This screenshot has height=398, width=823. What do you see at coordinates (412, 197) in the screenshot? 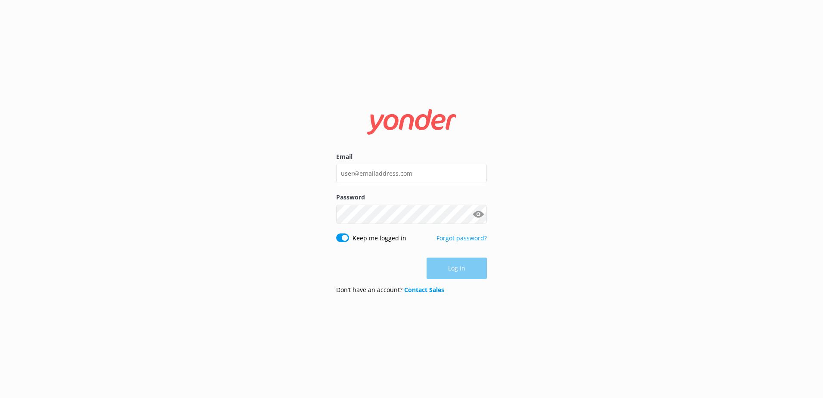
I see `label: Password` at bounding box center [412, 197].